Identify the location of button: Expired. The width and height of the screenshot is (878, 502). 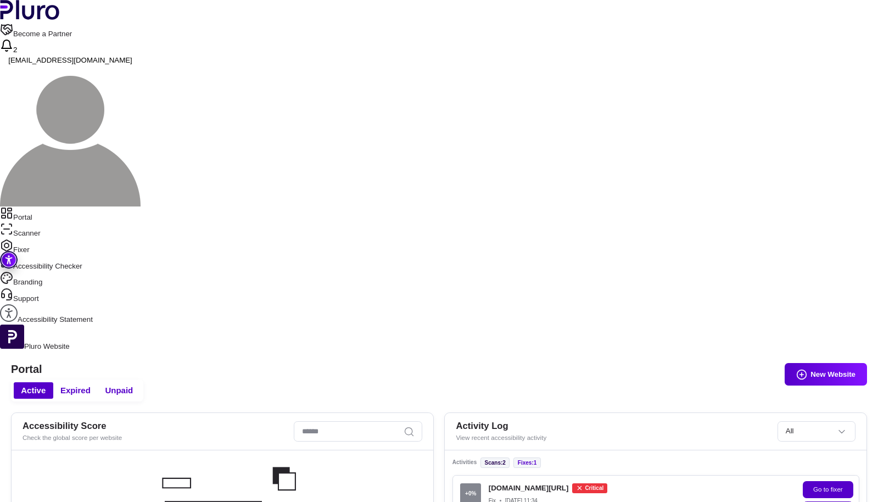
(76, 390).